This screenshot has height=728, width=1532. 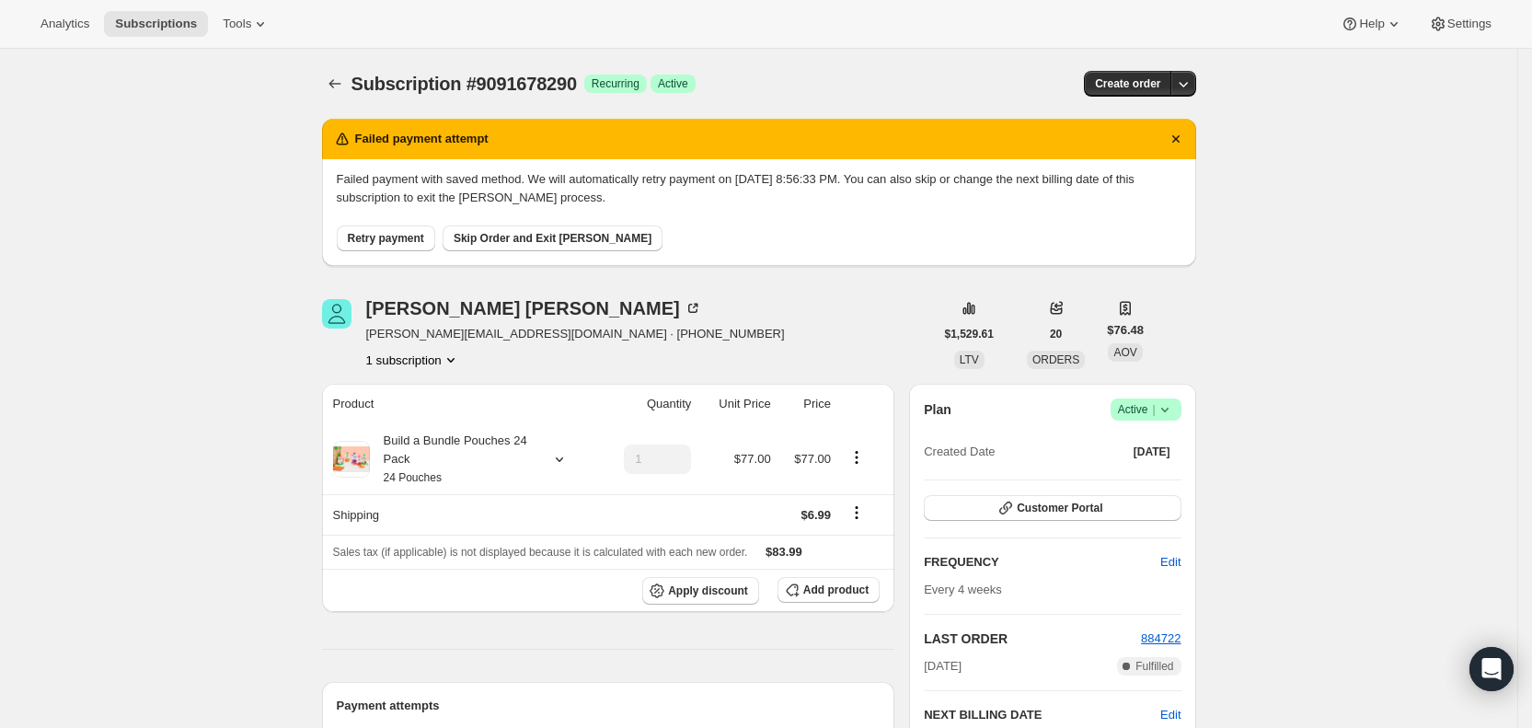 I want to click on span: Add product, so click(x=835, y=590).